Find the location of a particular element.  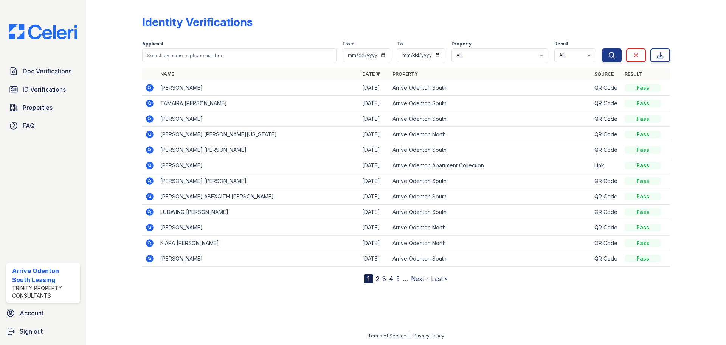

a: Date ▼ is located at coordinates (372, 74).